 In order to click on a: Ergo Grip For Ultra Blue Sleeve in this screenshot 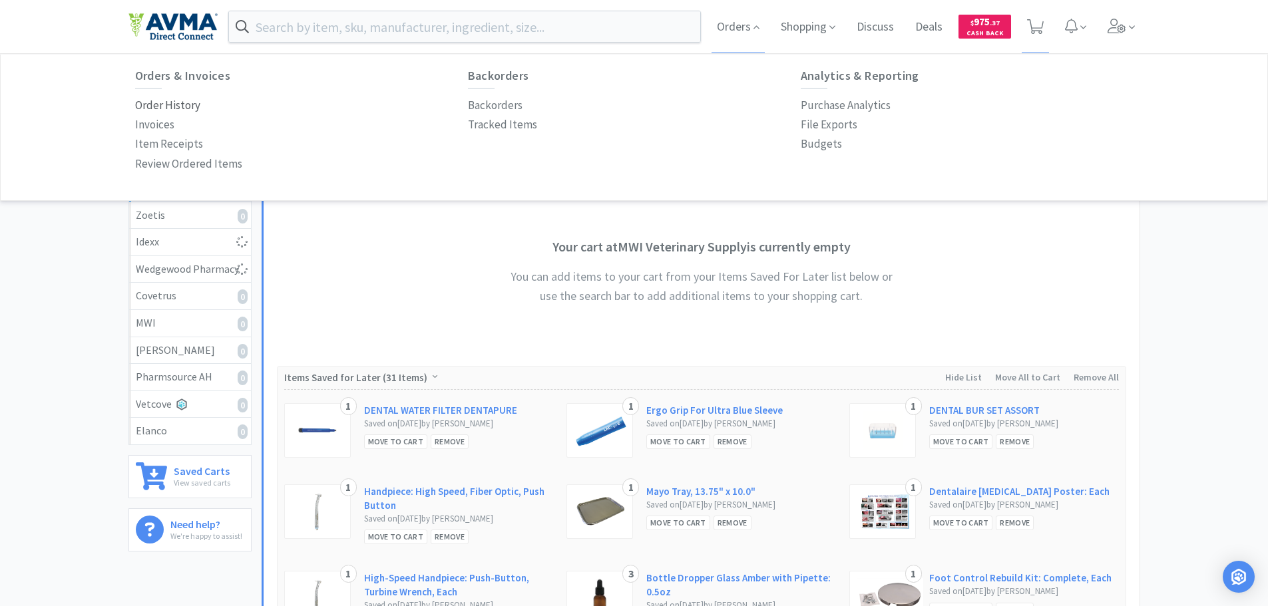, I will do `click(714, 410)`.